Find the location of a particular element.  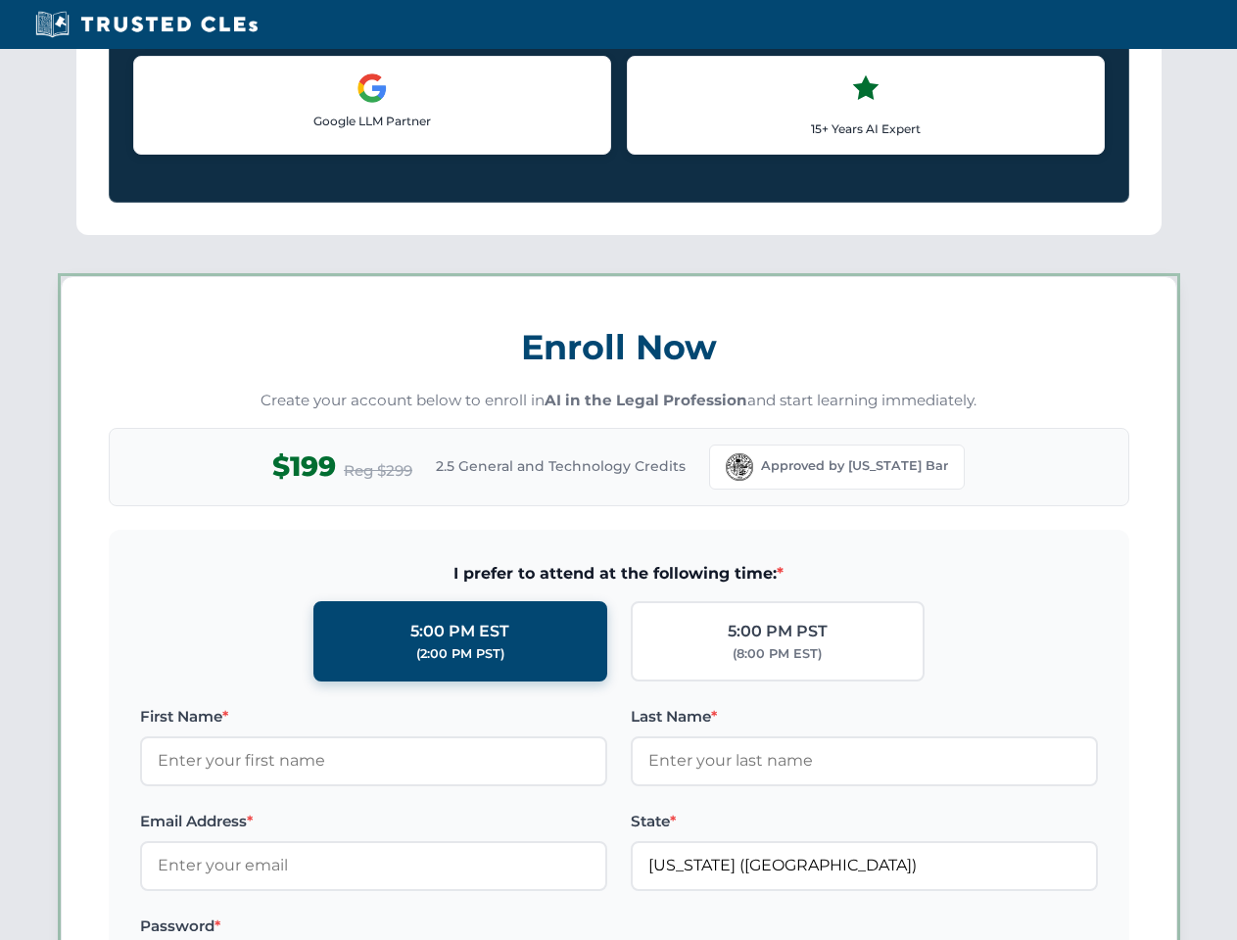

input: Enter your last name is located at coordinates (864, 761).